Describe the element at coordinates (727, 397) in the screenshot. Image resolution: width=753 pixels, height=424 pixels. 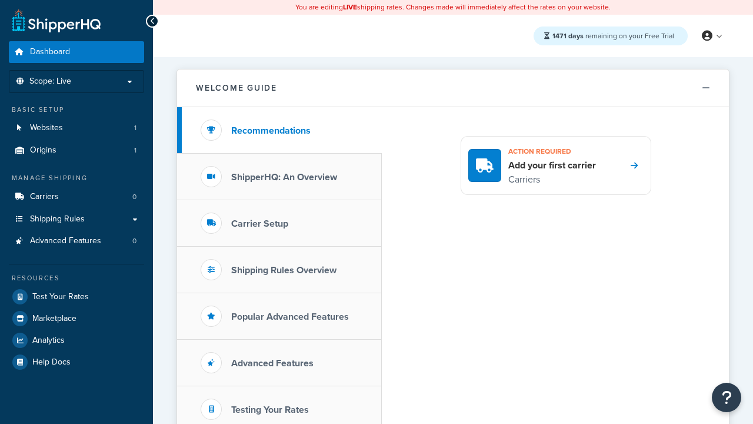
I see `button: Open Resource Center` at that location.